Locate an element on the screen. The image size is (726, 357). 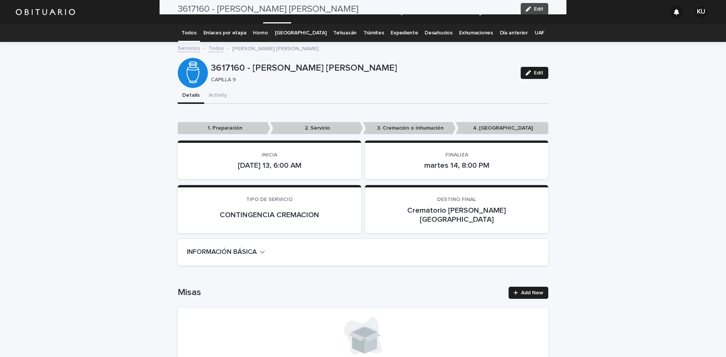
p: martes 14, 8:00 PM is located at coordinates (456, 166).